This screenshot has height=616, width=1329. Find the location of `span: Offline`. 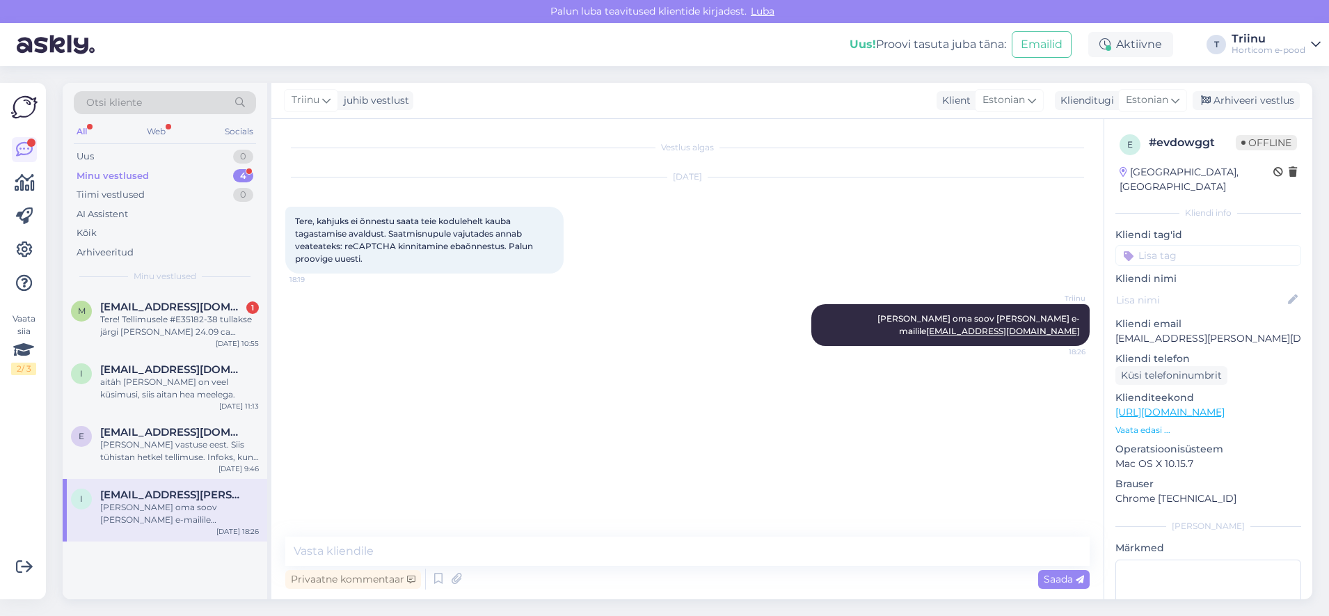

span: Offline is located at coordinates (1266, 143).